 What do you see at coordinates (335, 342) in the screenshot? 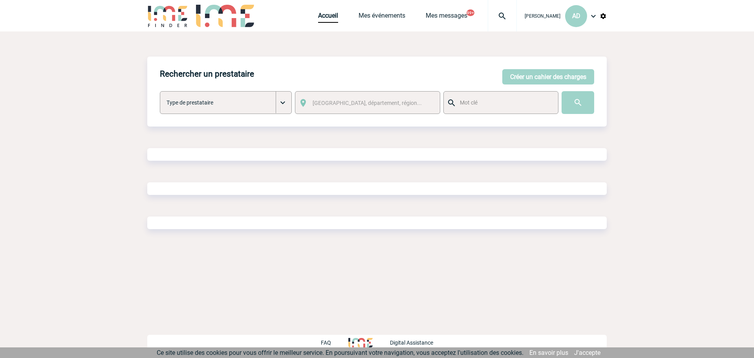
I see `a: FAQ` at bounding box center [335, 342].